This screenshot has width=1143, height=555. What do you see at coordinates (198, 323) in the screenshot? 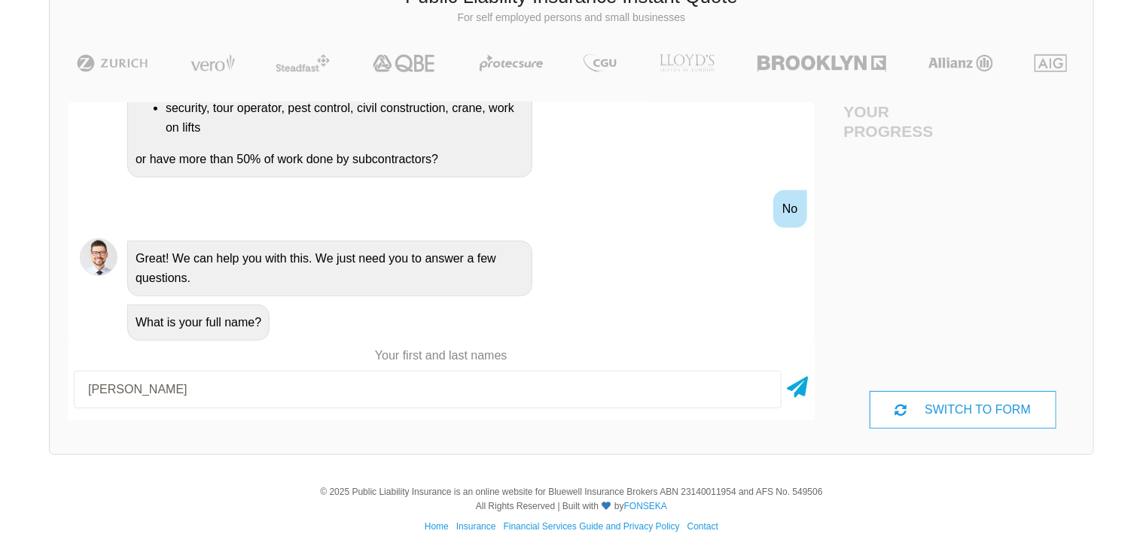
I see `div: What is your full name?` at bounding box center [198, 323].